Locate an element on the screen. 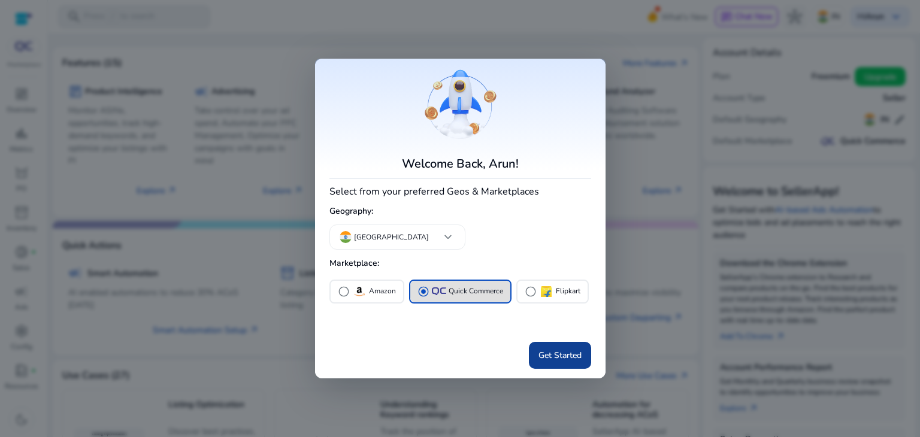 The height and width of the screenshot is (437, 920). button: Get Started is located at coordinates (560, 355).